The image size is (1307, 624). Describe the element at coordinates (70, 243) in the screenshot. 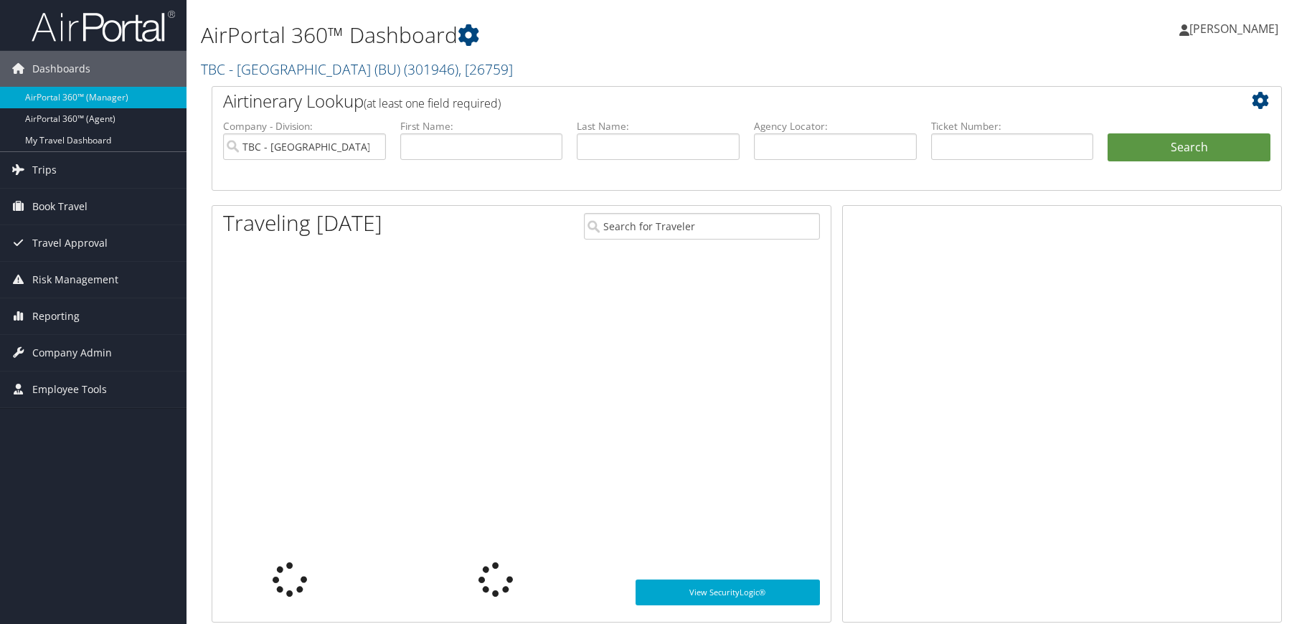

I see `span: Travel Approval` at that location.